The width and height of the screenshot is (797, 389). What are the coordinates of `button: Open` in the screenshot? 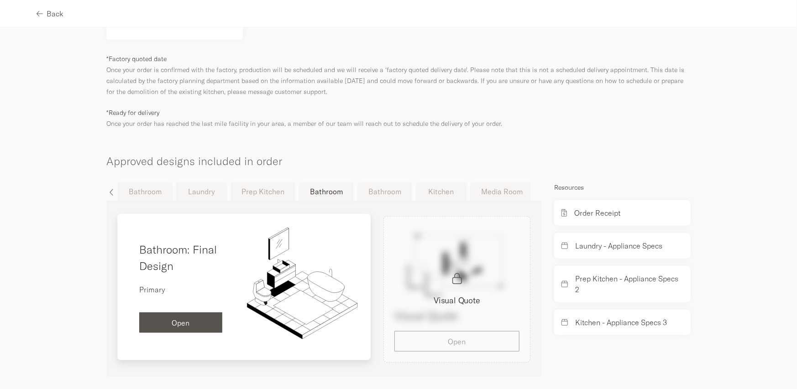 It's located at (181, 323).